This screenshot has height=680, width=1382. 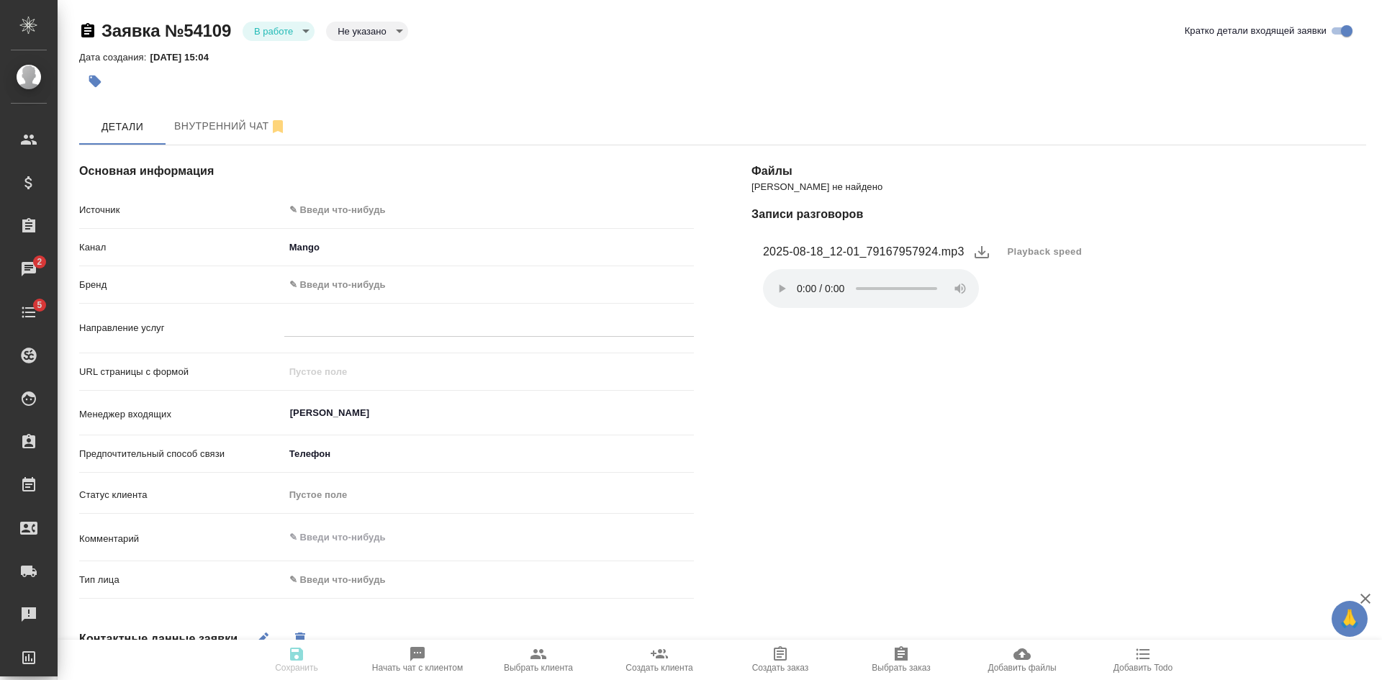 I want to click on button: Скопировать ссылку, so click(x=88, y=31).